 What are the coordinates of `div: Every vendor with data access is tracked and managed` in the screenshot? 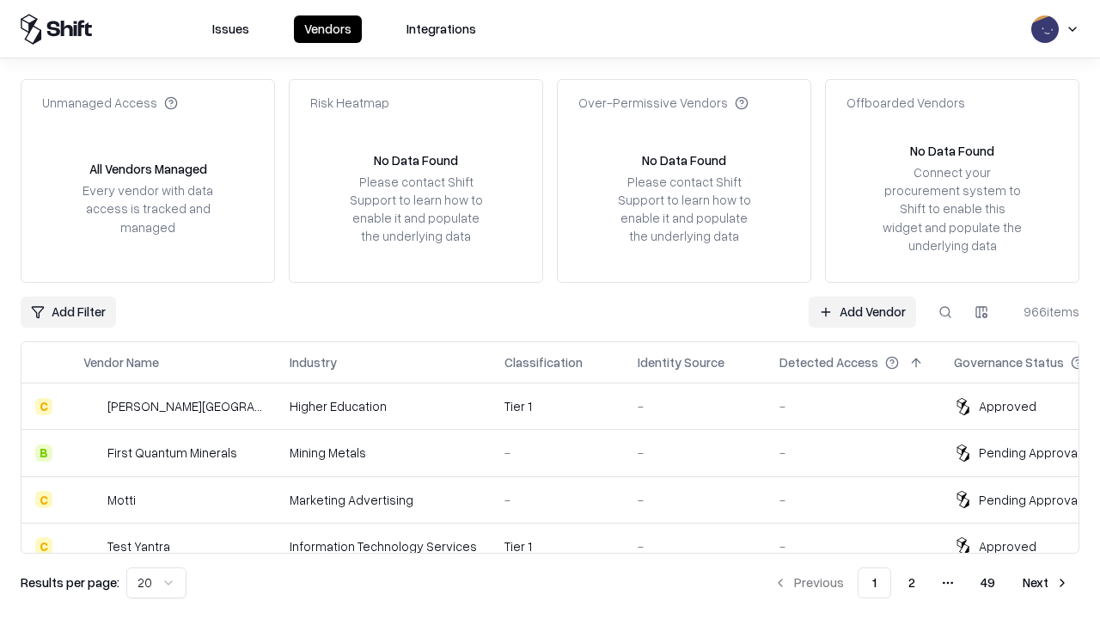 It's located at (148, 208).